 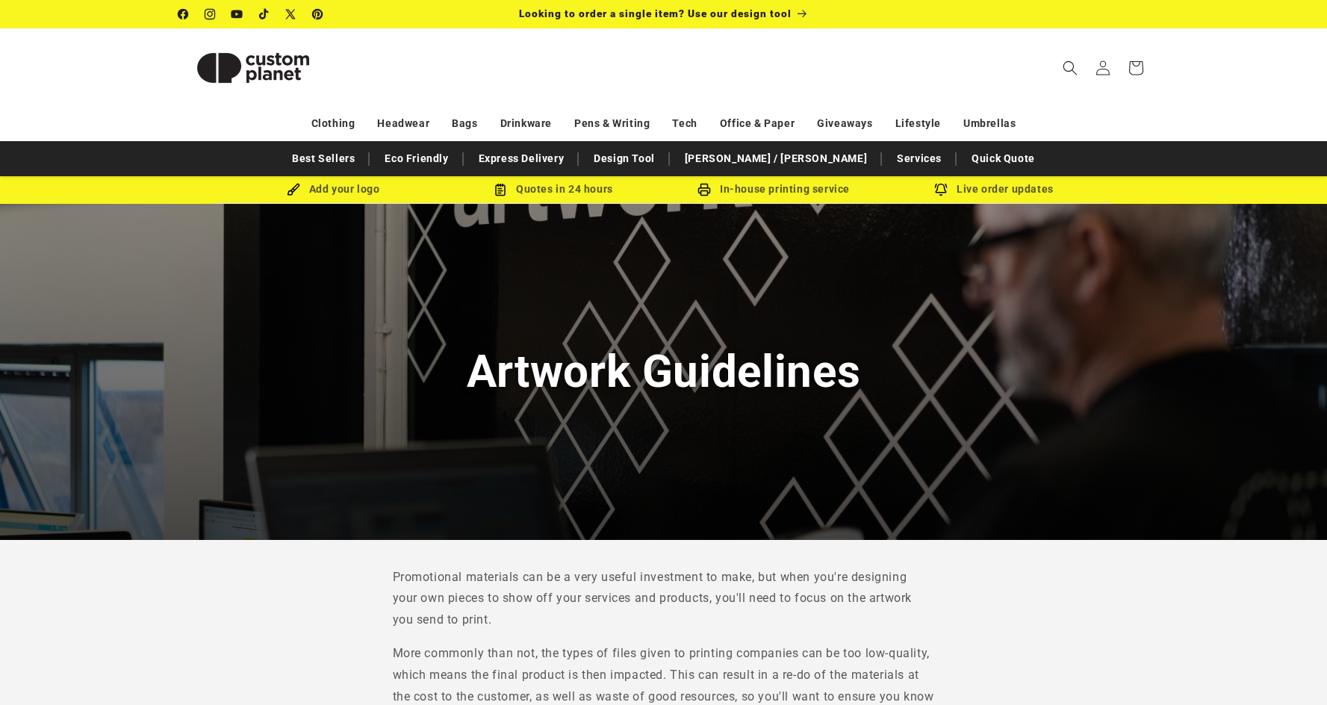 I want to click on div: Quotes in 24 hours, so click(x=554, y=189).